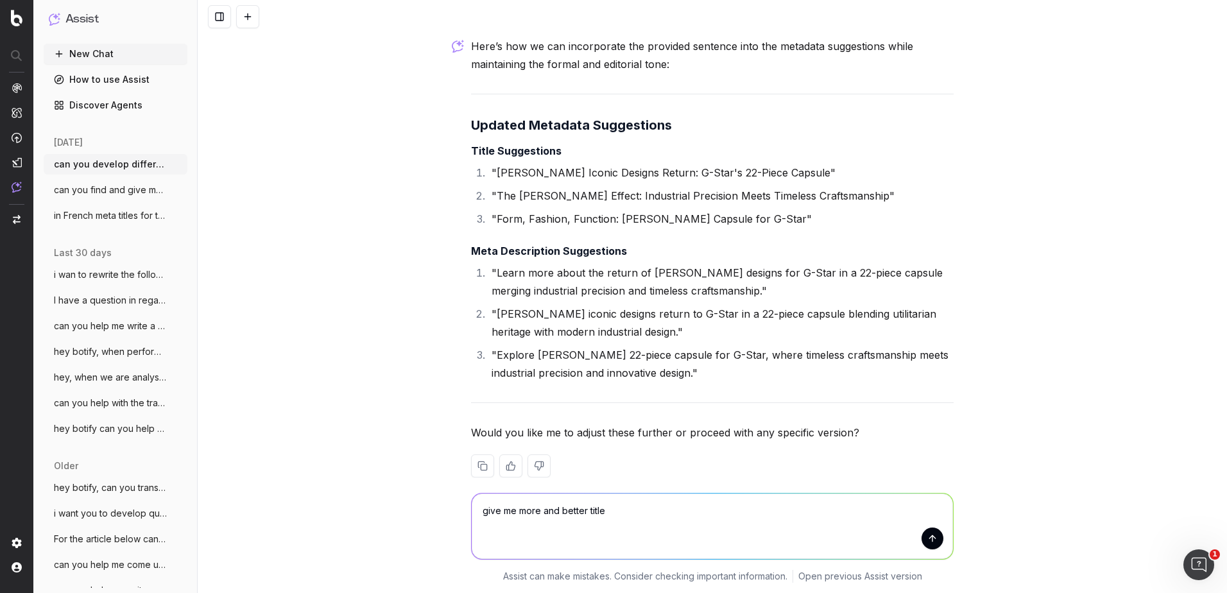  I want to click on a: Open previous Assist version, so click(860, 576).